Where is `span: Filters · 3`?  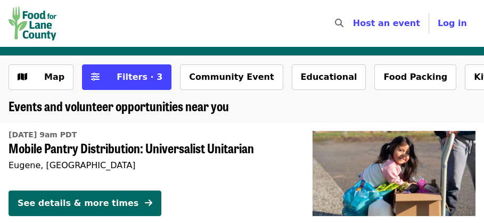
span: Filters · 3 is located at coordinates (139, 77).